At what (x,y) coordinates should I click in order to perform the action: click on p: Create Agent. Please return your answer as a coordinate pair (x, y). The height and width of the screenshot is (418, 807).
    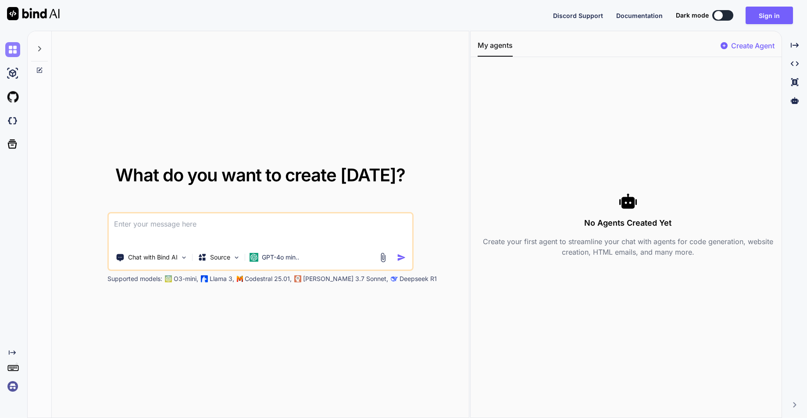
    Looking at the image, I should click on (753, 46).